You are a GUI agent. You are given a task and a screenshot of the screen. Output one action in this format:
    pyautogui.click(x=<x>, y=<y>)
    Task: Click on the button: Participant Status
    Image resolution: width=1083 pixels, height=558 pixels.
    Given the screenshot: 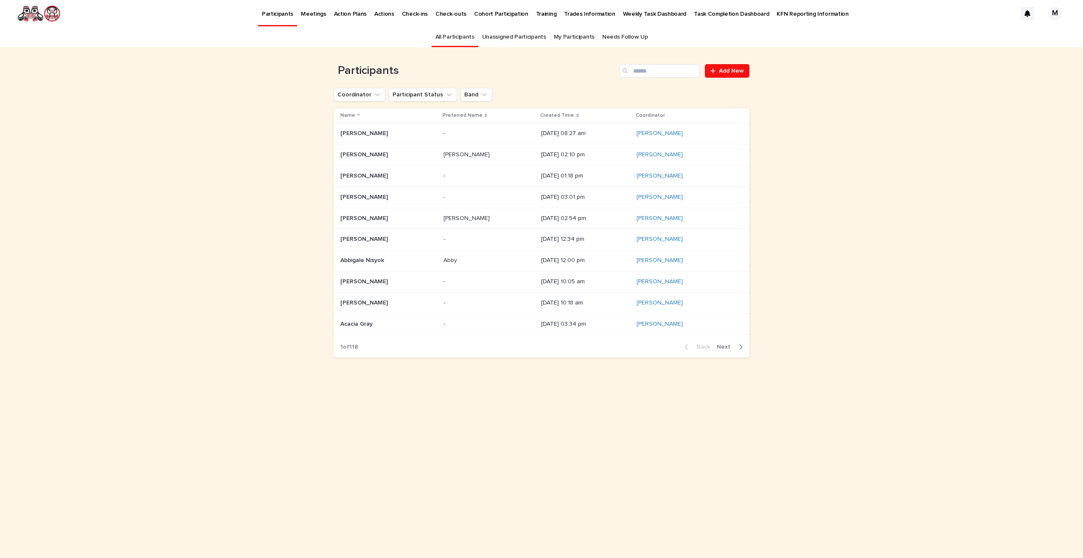 What is the action you would take?
    pyautogui.click(x=423, y=95)
    